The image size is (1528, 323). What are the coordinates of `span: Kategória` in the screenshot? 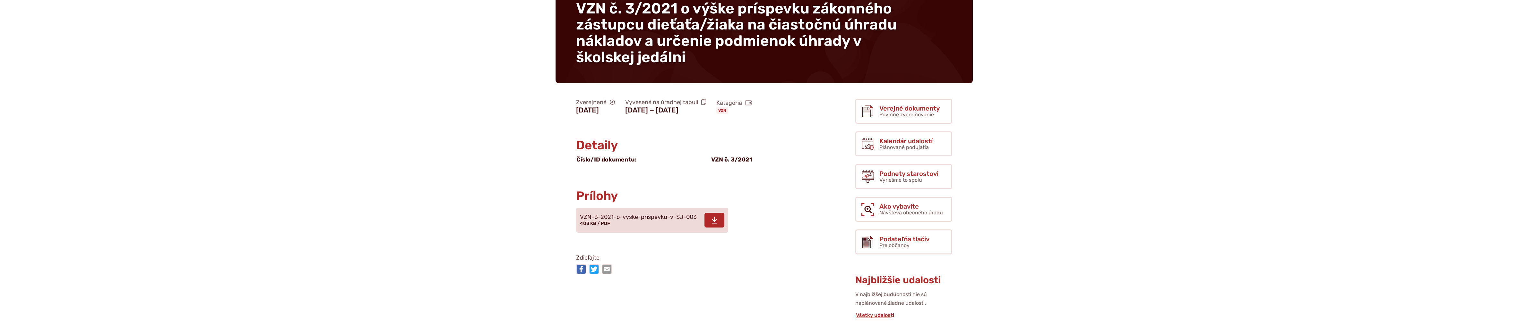 It's located at (734, 103).